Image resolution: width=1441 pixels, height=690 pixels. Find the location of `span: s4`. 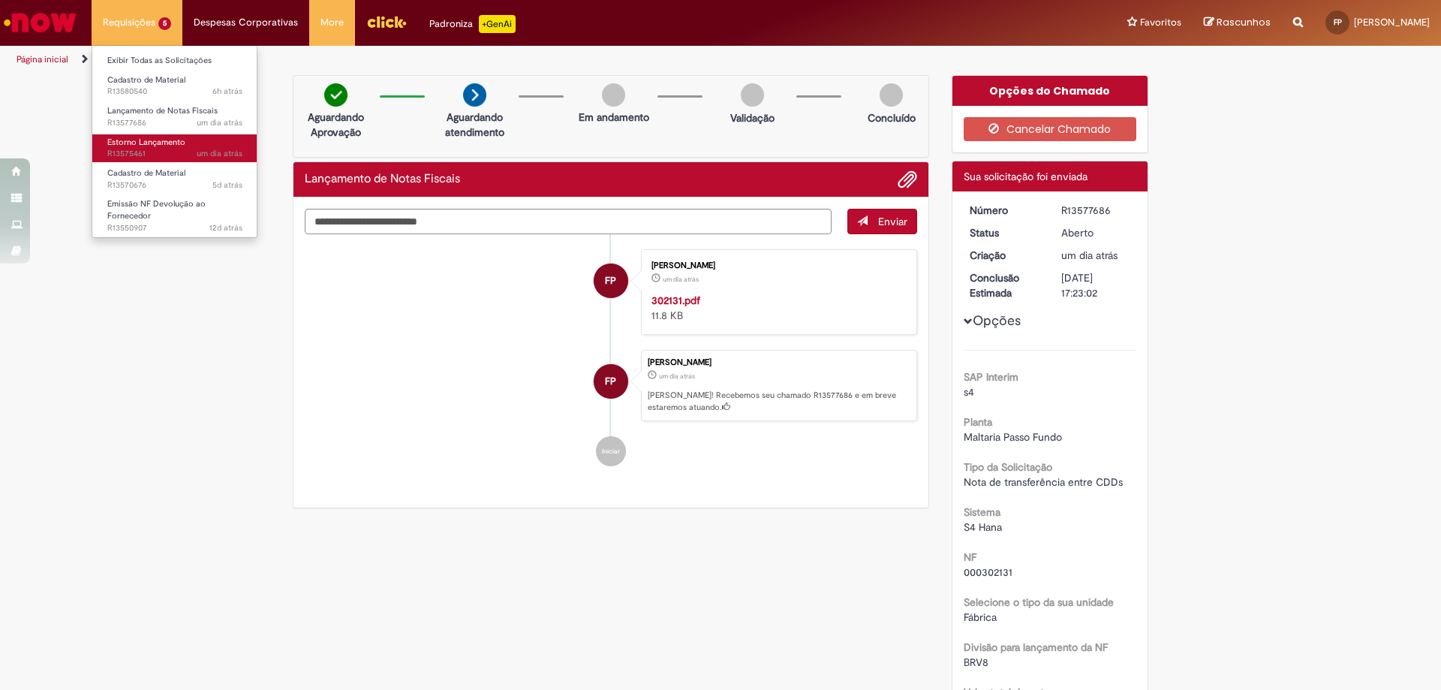

span: s4 is located at coordinates (969, 392).